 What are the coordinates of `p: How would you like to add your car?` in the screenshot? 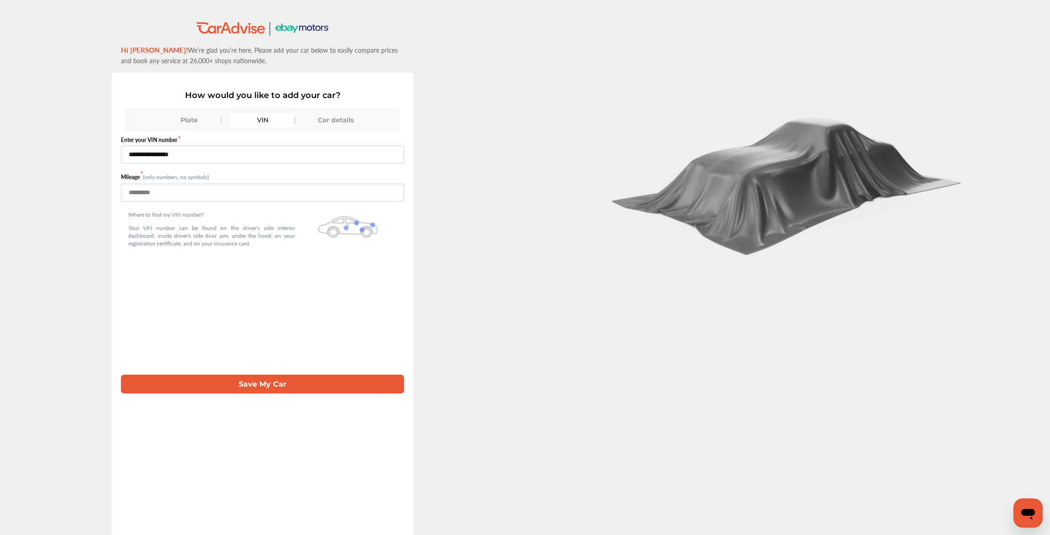 It's located at (263, 95).